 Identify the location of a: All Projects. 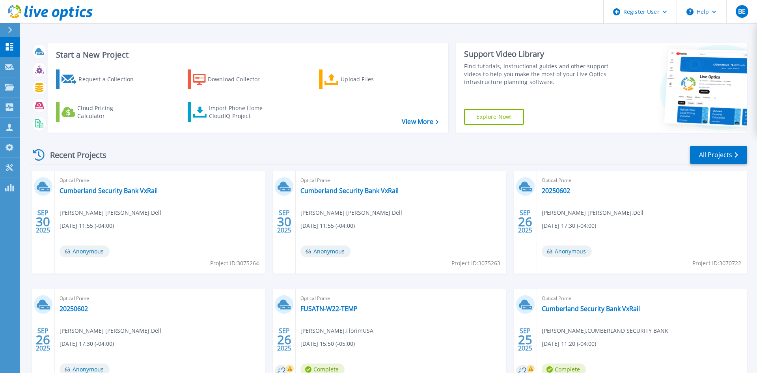
(719, 155).